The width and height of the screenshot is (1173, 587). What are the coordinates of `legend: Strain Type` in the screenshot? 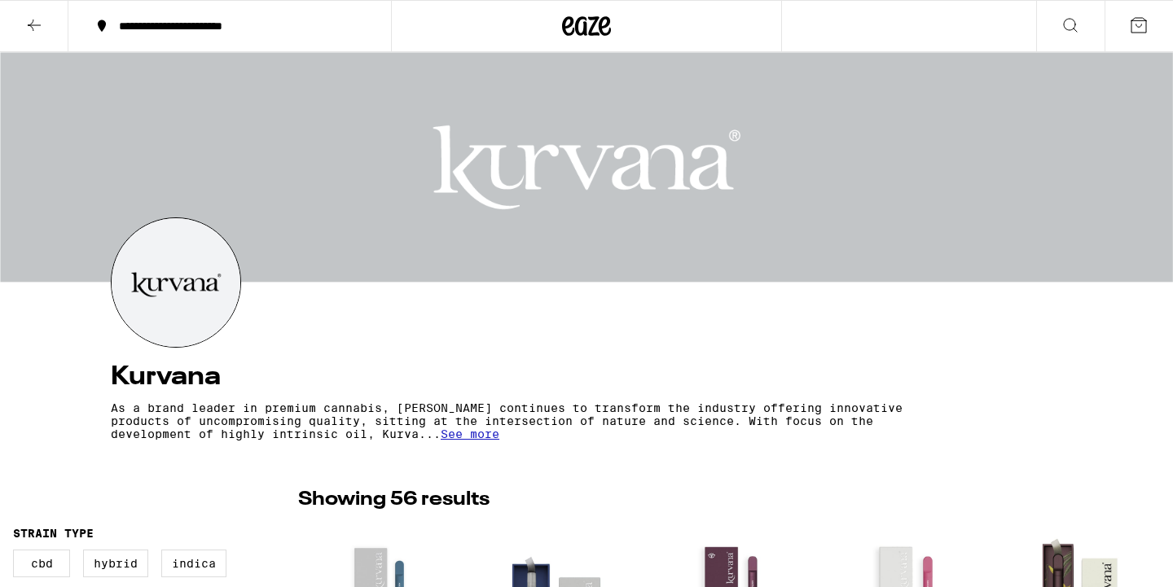 It's located at (53, 533).